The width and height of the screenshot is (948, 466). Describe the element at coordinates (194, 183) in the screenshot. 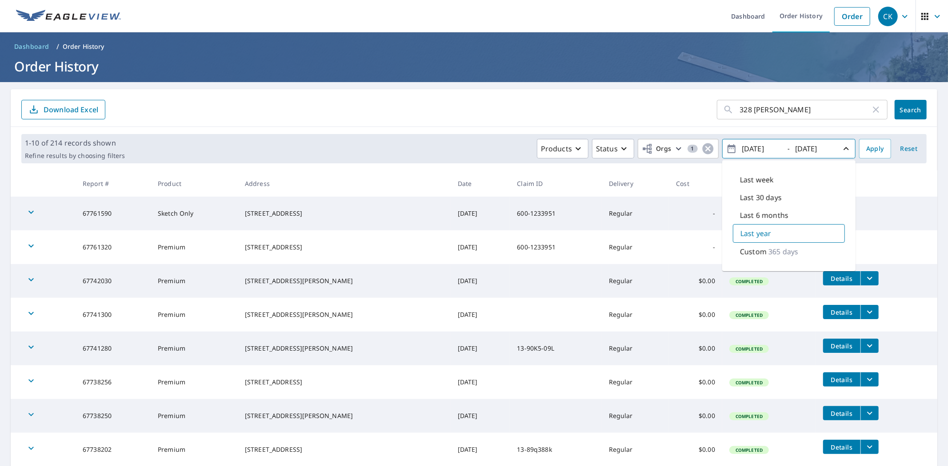

I see `th: Product` at that location.